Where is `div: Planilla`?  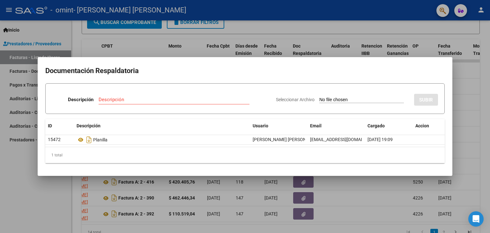
div: Planilla is located at coordinates (162, 140).